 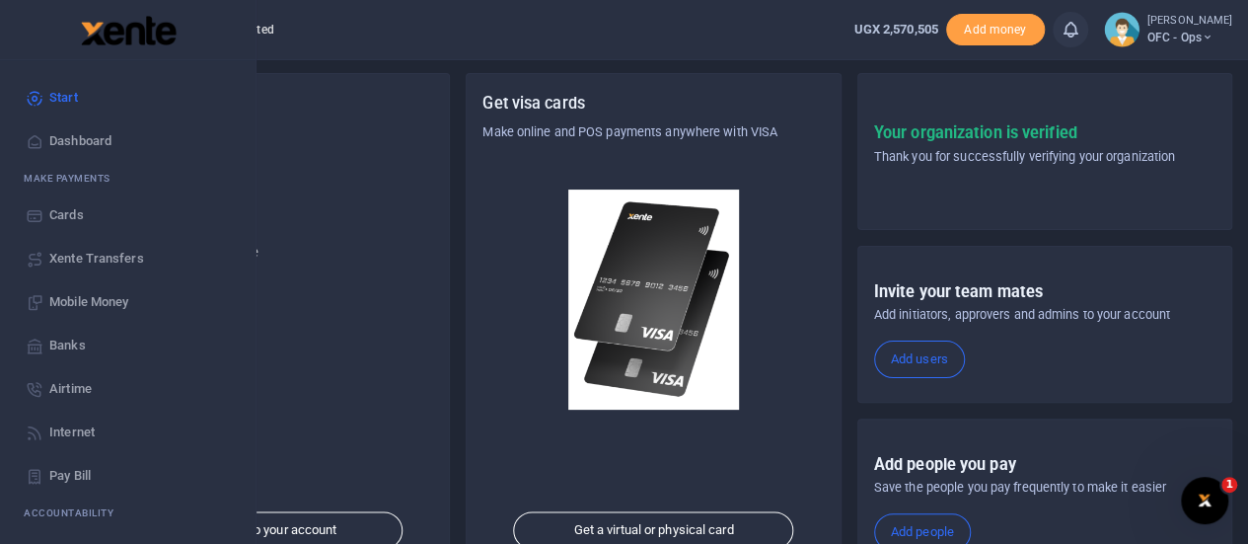 I want to click on a: Xente Transfers, so click(x=127, y=258).